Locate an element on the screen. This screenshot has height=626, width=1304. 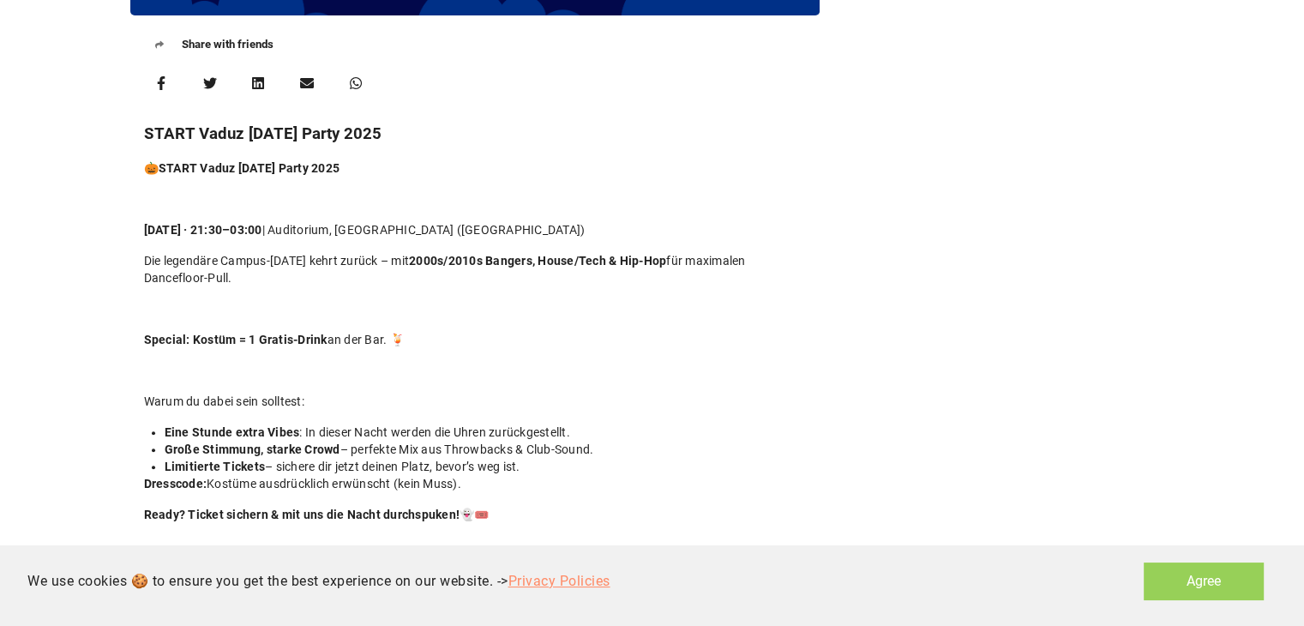
li: – sichere dir jetzt deinen Platz, bevor’s weg ist. is located at coordinates (485, 467).